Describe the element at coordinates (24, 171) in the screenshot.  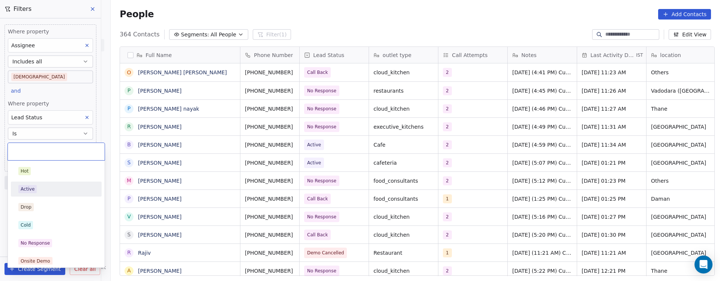
I see `div: Hot` at that location.